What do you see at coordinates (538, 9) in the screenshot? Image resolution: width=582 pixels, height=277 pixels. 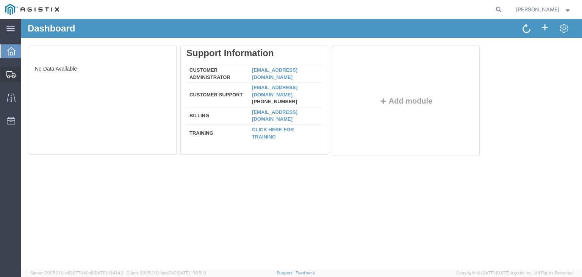 I see `span: Douglas Harris` at bounding box center [538, 9].